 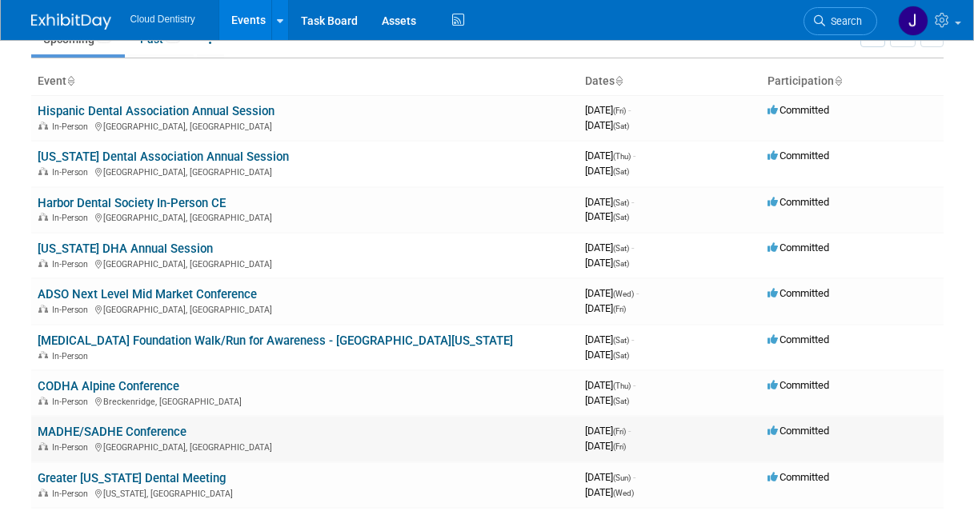 I want to click on img: Jessica Estrada, so click(x=913, y=21).